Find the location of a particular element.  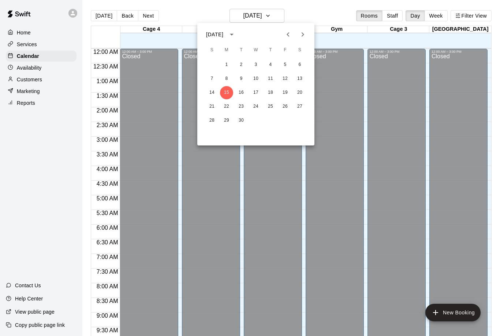

span: Wednesday is located at coordinates (256, 50).